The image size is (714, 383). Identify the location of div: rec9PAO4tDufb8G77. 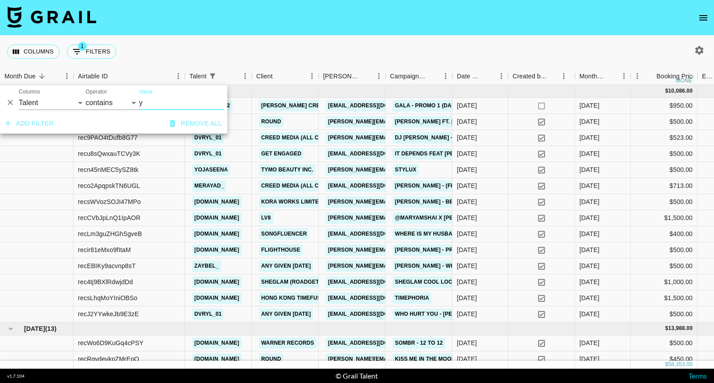
(108, 138).